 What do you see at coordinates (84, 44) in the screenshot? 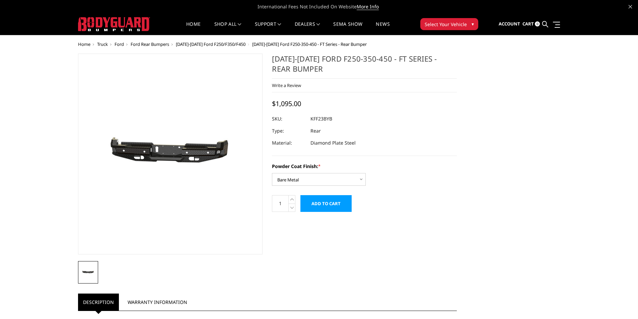
I see `span: Home` at bounding box center [84, 44].